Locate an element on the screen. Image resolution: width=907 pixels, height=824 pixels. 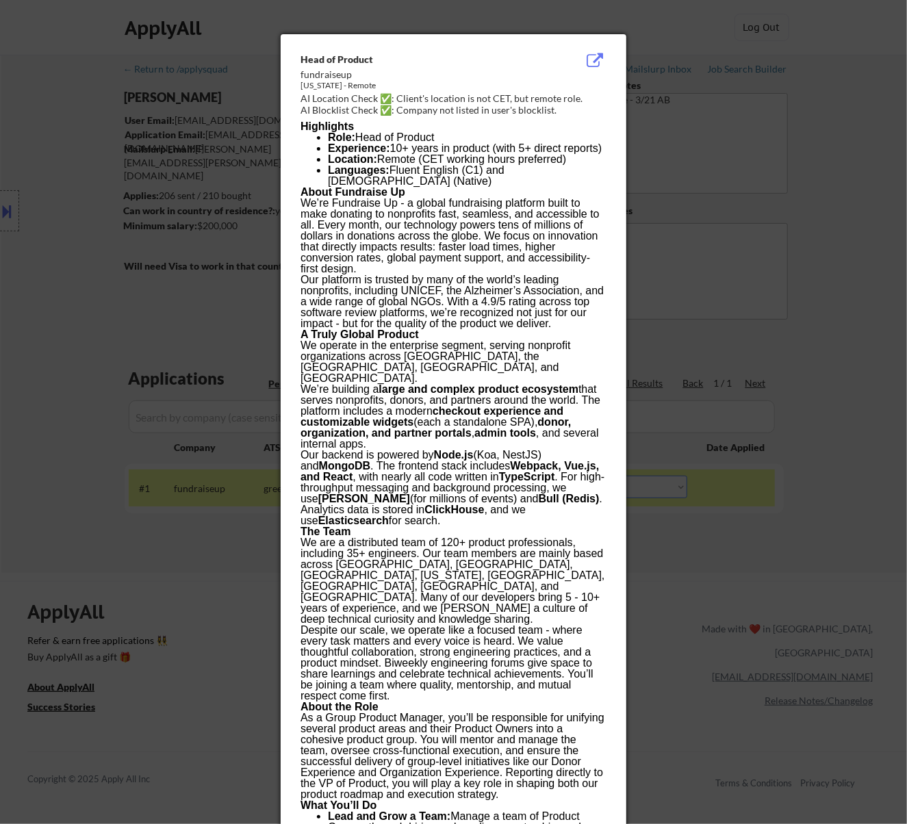
p: Our backend is powered by (Koa, NestJS) and . The frontend stack includes , with nearly all code ... is located at coordinates (453, 488).